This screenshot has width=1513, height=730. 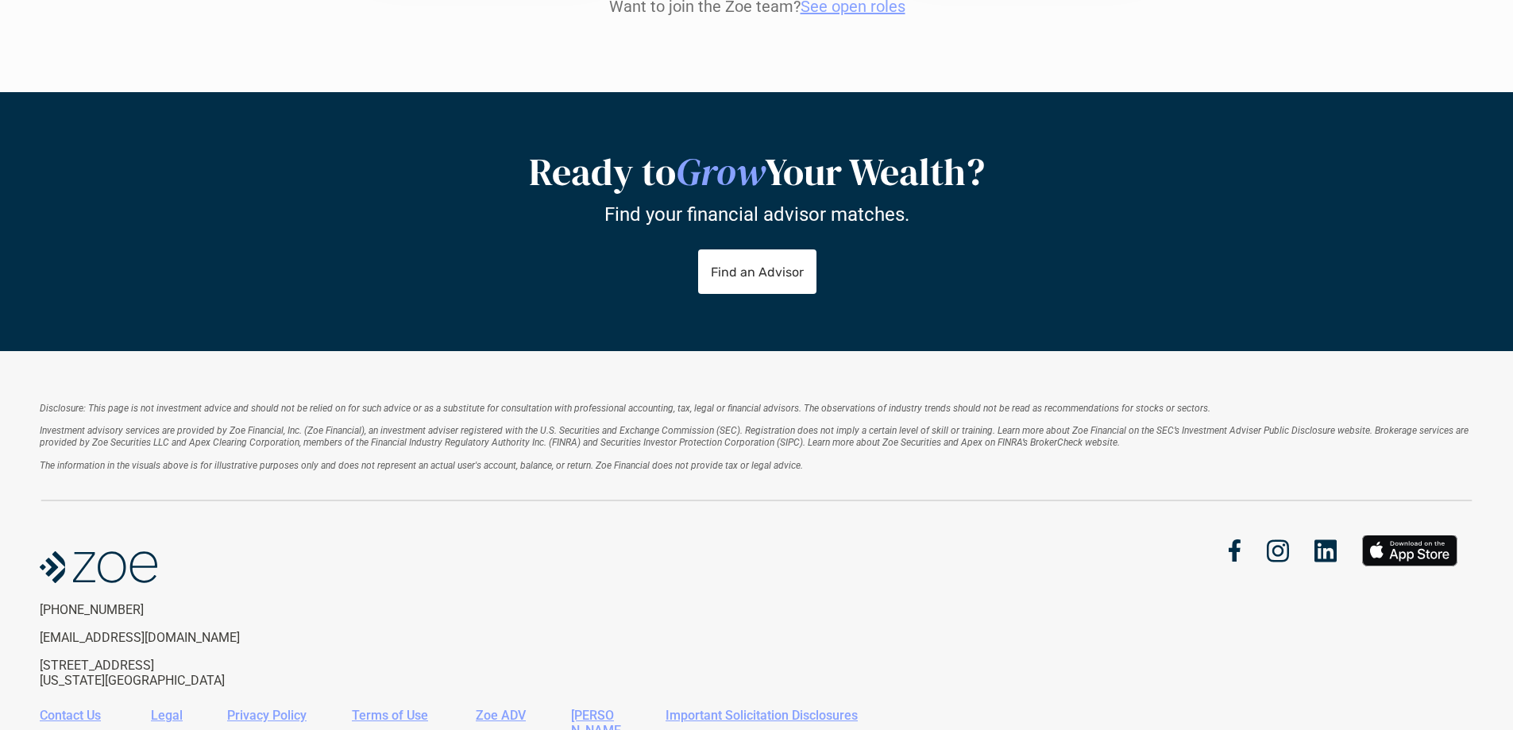 I want to click on h2: Ready to Your Wealth?, so click(x=757, y=172).